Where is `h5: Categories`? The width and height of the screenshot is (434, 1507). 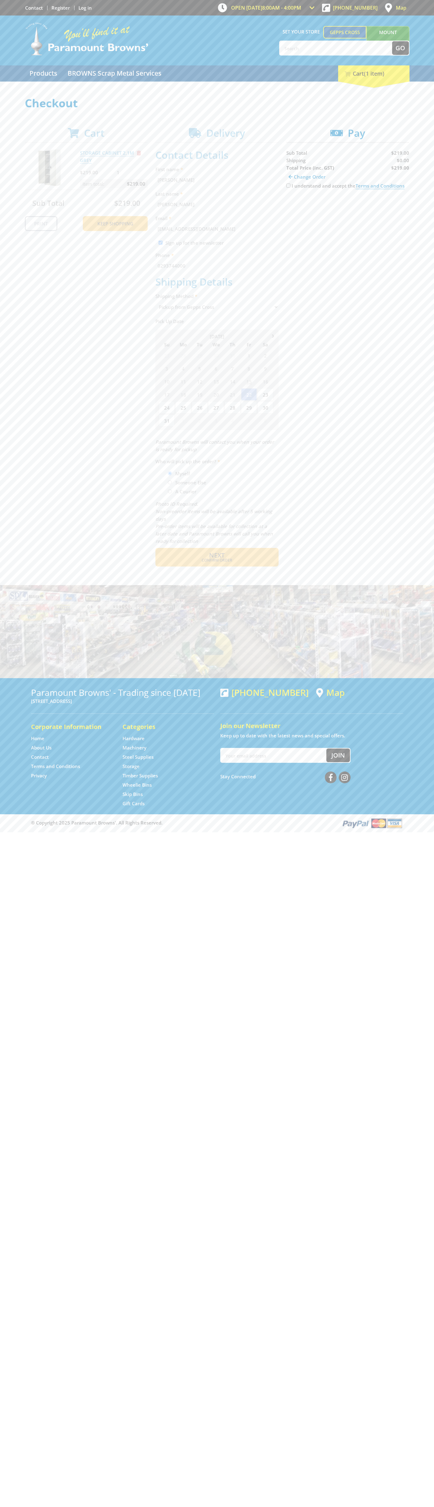 h5: Categories is located at coordinates (162, 727).